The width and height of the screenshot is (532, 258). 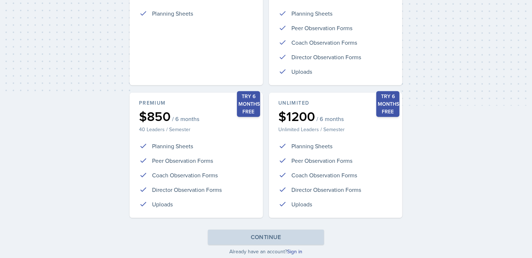 I want to click on div: $850, so click(x=196, y=116).